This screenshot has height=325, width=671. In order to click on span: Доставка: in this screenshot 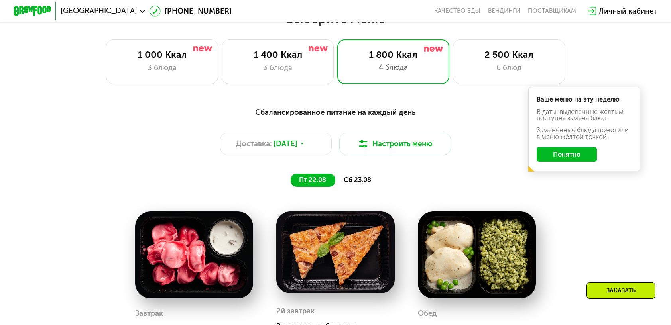, I will do `click(254, 144)`.